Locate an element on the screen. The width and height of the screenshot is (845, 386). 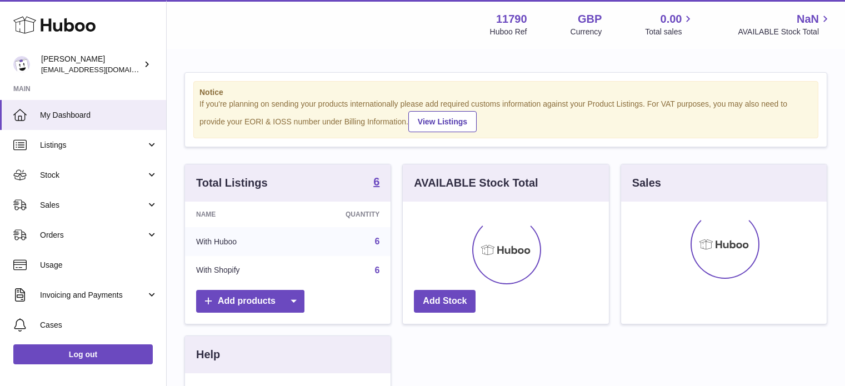
span: My Dashboard is located at coordinates (99, 115).